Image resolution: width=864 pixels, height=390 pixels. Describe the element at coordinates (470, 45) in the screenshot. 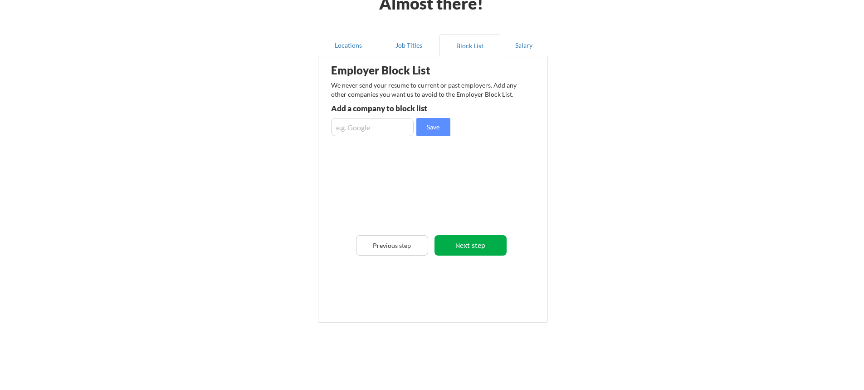

I see `button: Block List` at that location.